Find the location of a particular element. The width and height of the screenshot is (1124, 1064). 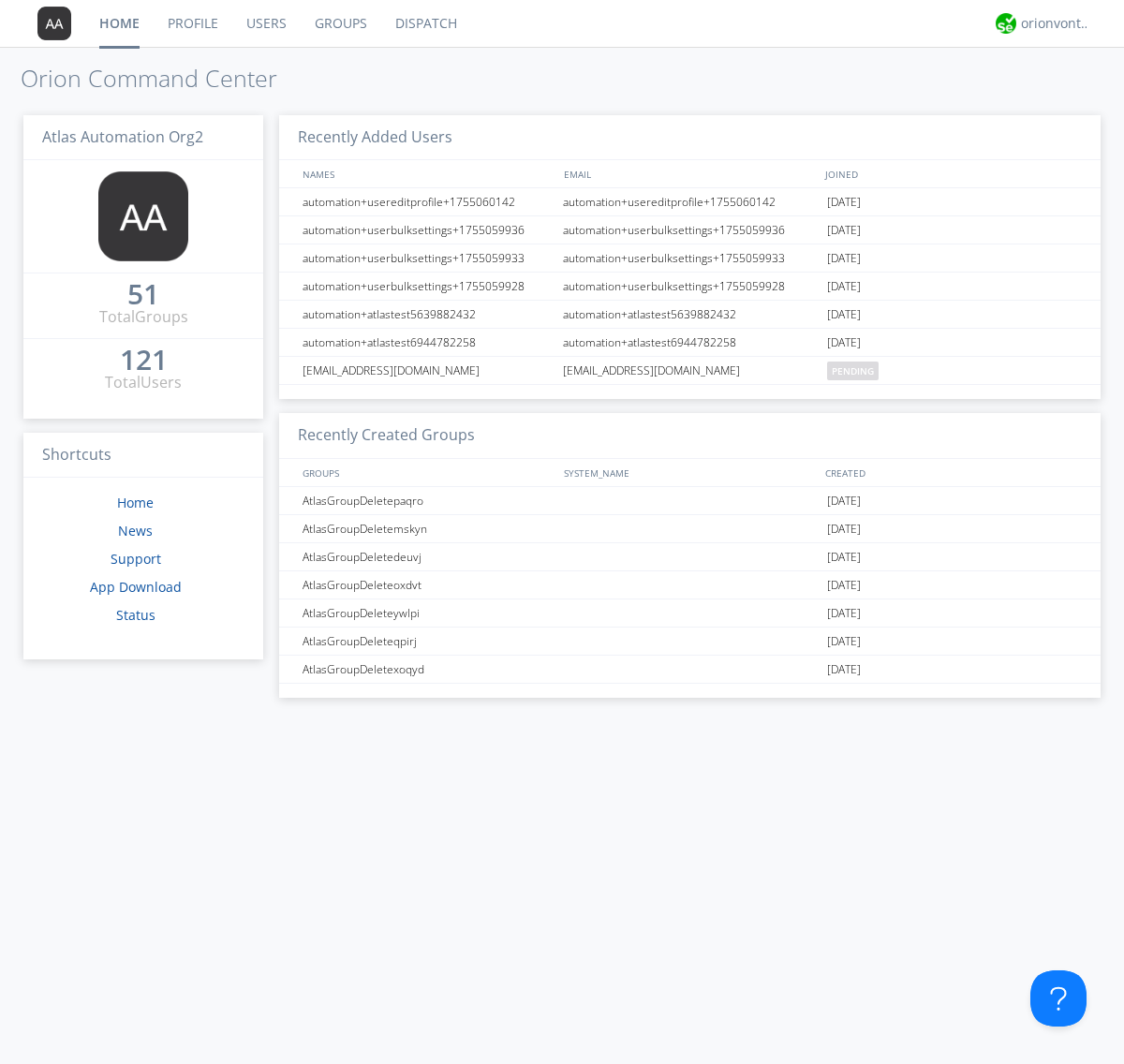

a: 51 is located at coordinates (144, 295).